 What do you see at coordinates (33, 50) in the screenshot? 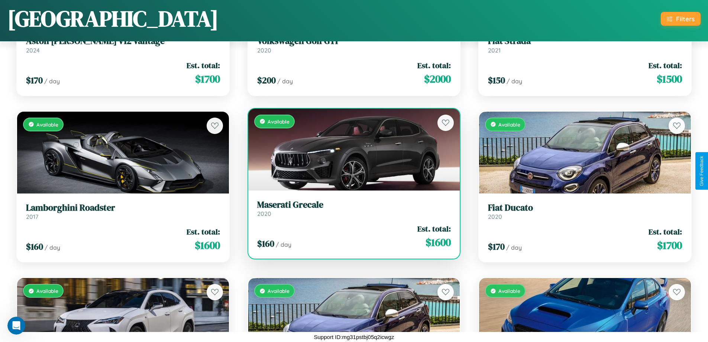
I see `span: 2024` at bounding box center [33, 50].